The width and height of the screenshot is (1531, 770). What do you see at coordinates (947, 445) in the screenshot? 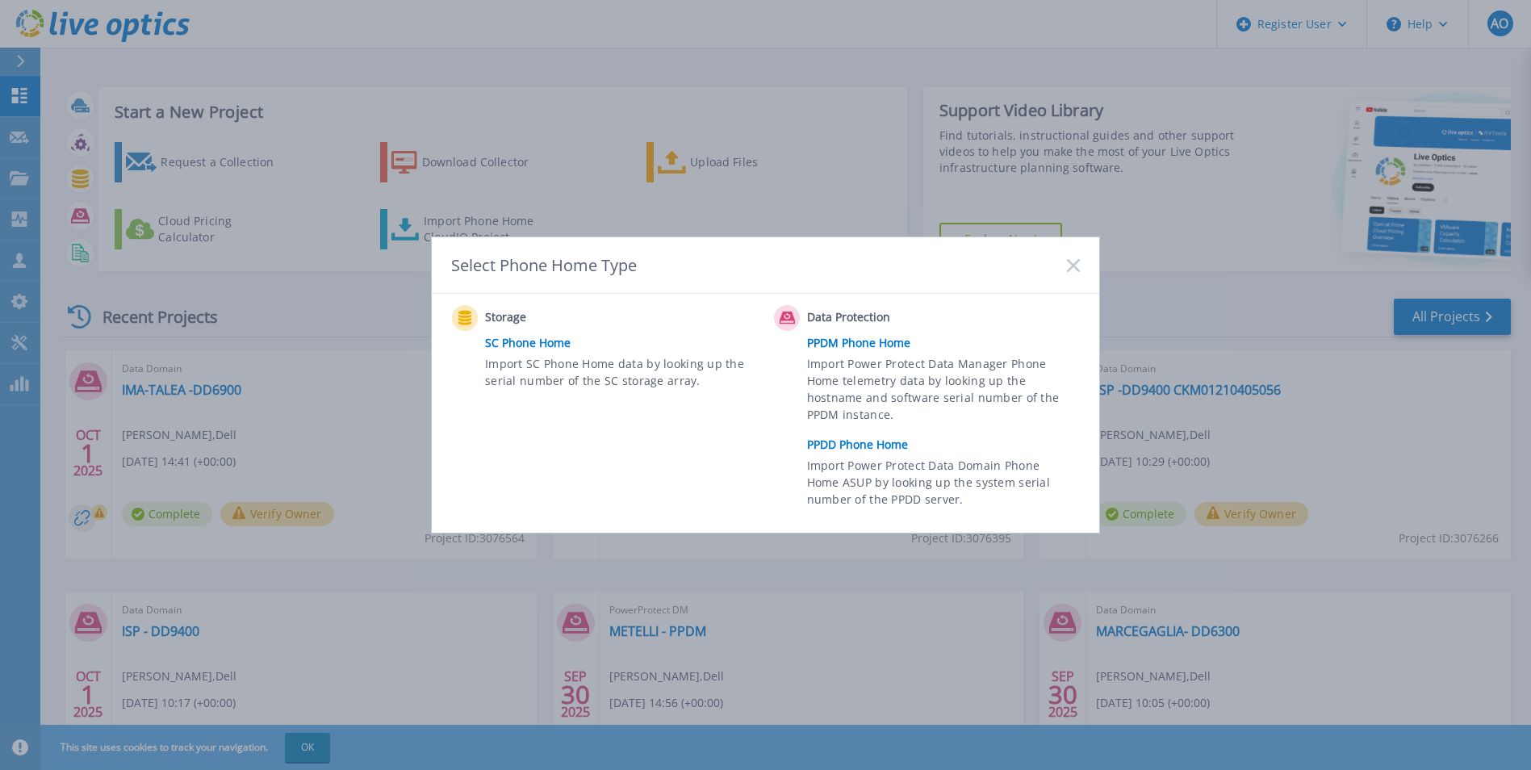
I see `a: PPDD Phone Home` at bounding box center [947, 445].